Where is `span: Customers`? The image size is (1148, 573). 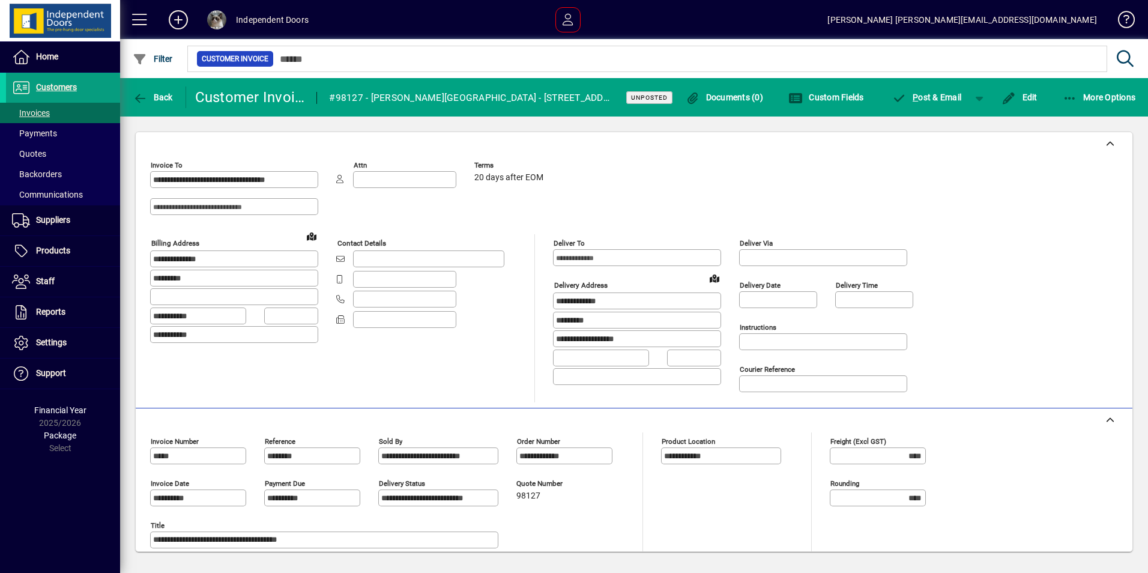
span: Customers is located at coordinates (56, 87).